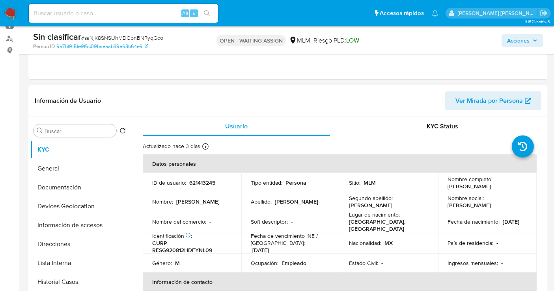 Image resolution: width=554 pixels, height=291 pixels. What do you see at coordinates (80, 263) in the screenshot?
I see `button: Lista Interna` at bounding box center [80, 263].